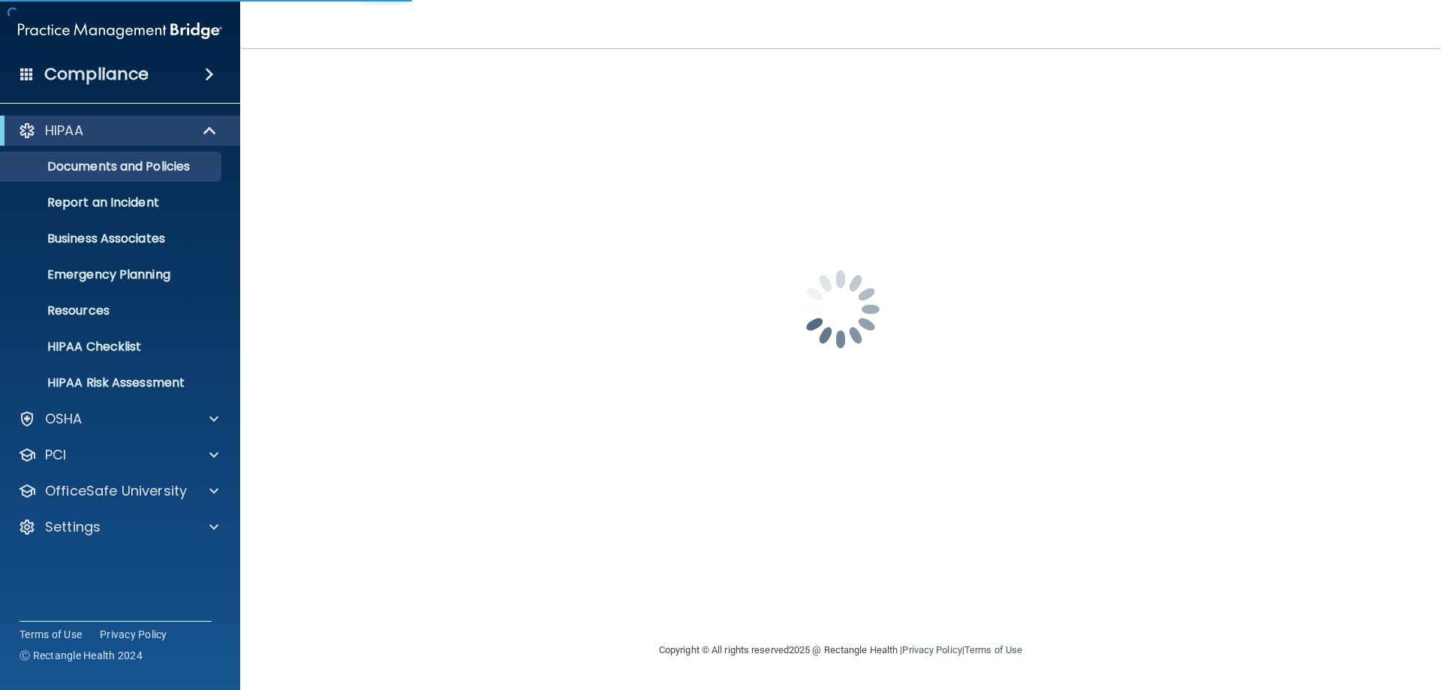 The height and width of the screenshot is (690, 1441). What do you see at coordinates (112, 311) in the screenshot?
I see `p: Resources` at bounding box center [112, 311].